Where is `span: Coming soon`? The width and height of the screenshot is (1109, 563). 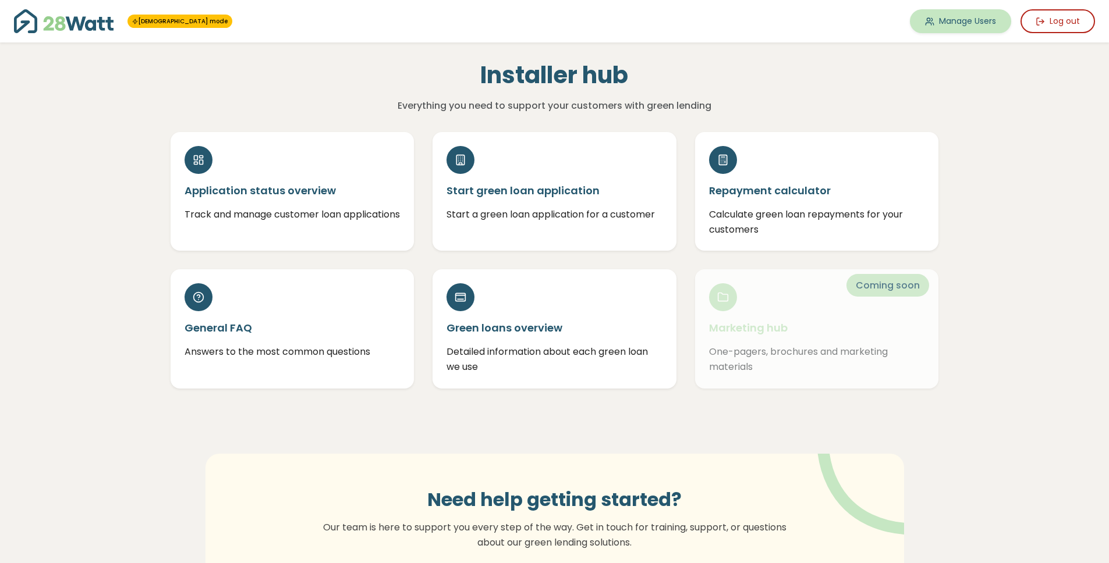
span: Coming soon is located at coordinates (887, 285).